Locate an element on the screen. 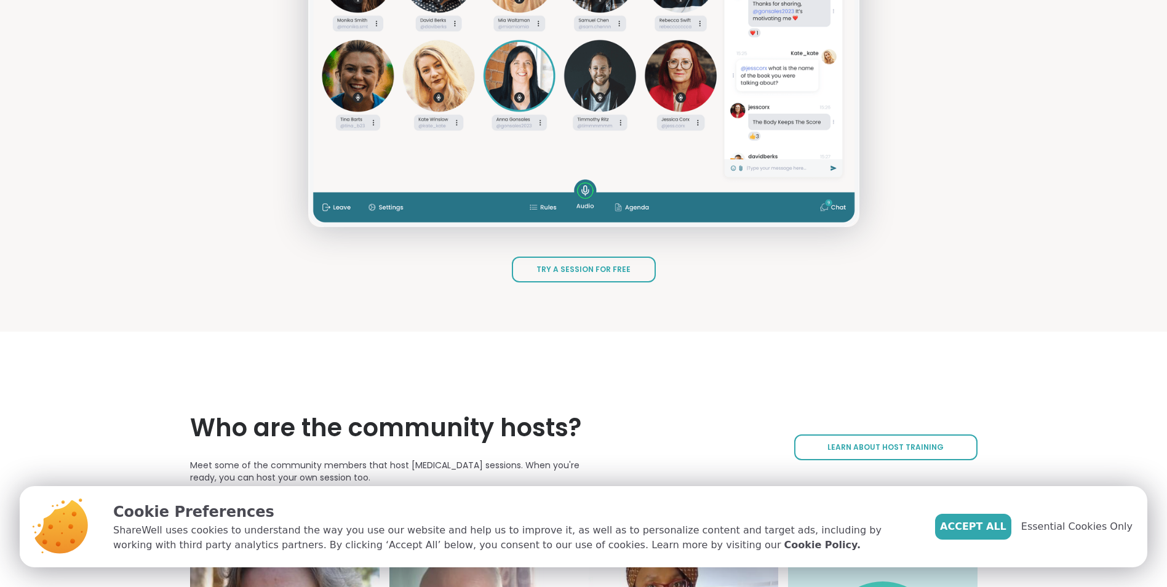  span: Essential Cookies Only is located at coordinates (1077, 527).